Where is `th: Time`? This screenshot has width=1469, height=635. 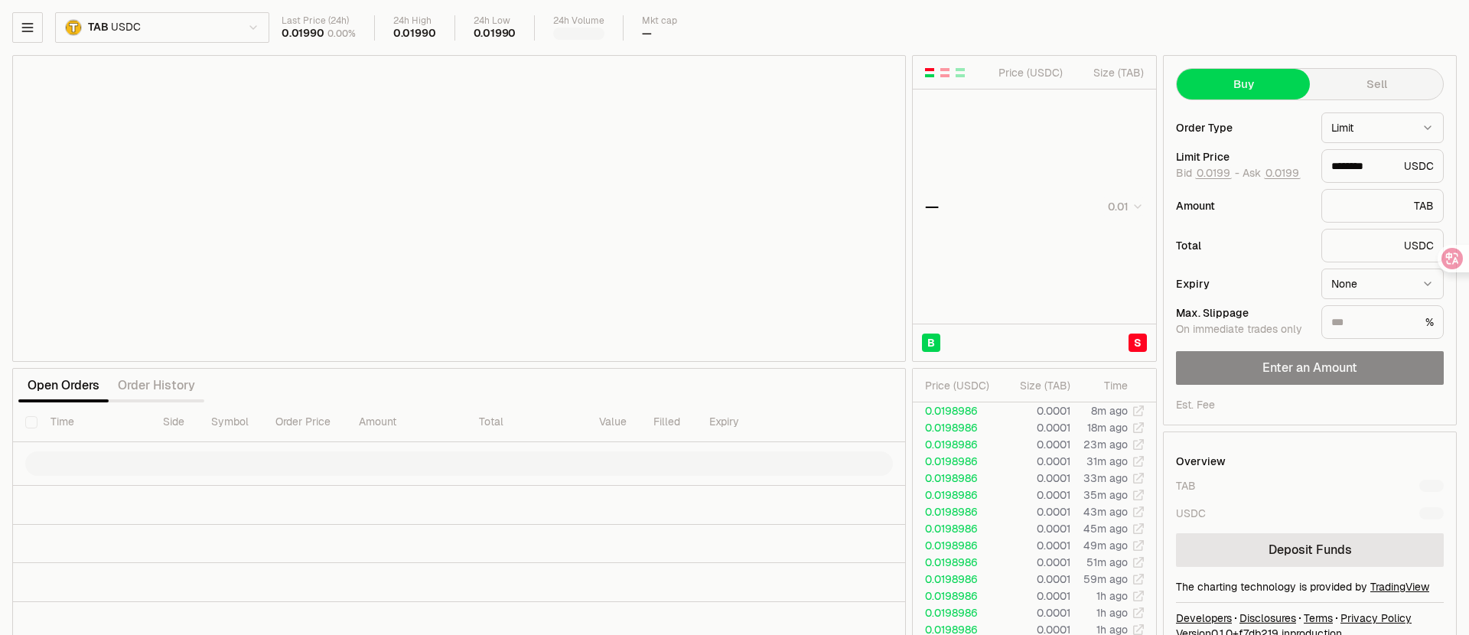
th: Time is located at coordinates (94, 422).